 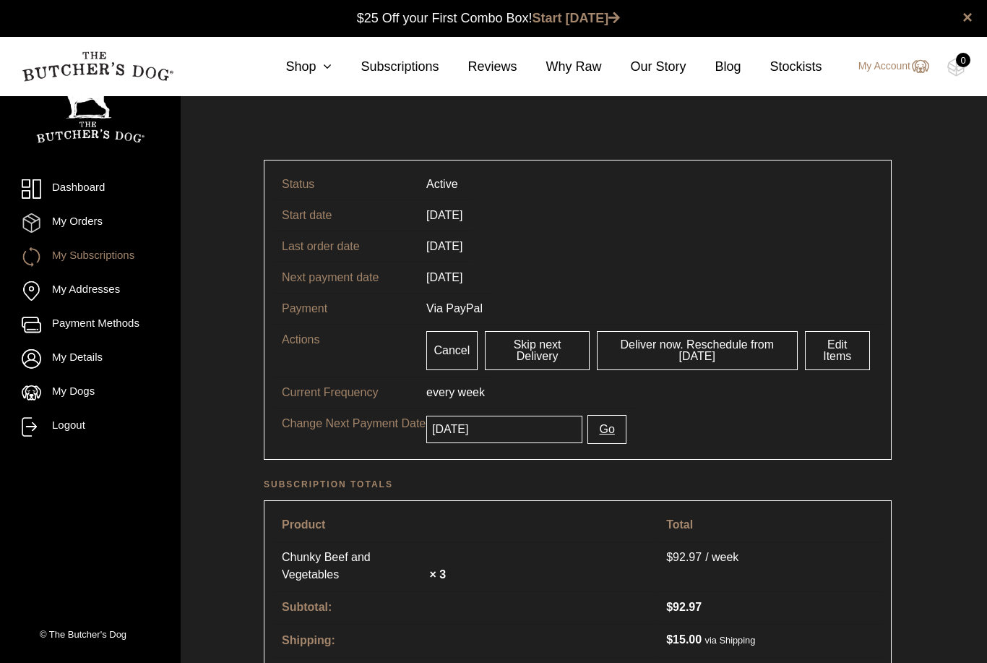 I want to click on a: Blog, so click(x=714, y=66).